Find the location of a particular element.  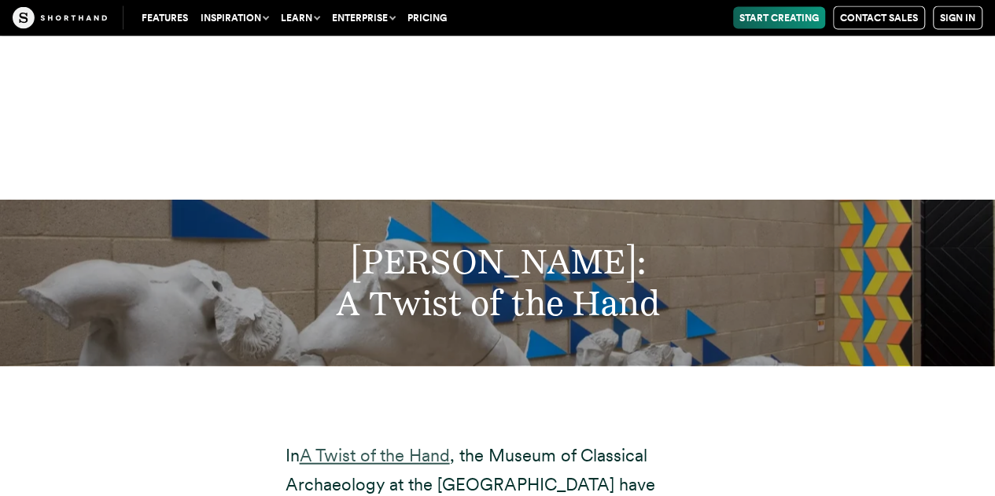

a: Start Creating is located at coordinates (778, 18).